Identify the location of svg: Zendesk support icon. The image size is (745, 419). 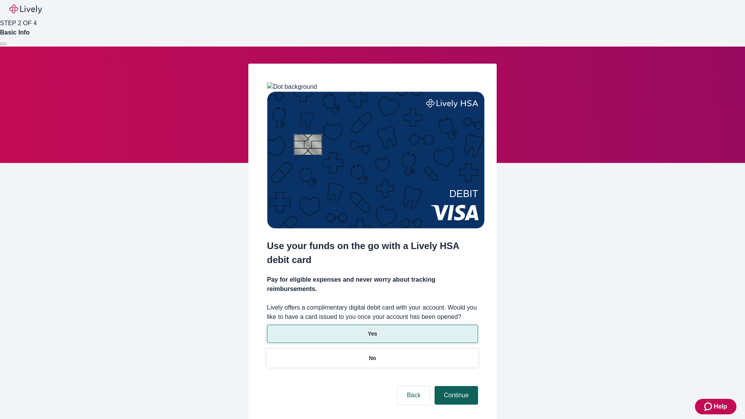
(709, 406).